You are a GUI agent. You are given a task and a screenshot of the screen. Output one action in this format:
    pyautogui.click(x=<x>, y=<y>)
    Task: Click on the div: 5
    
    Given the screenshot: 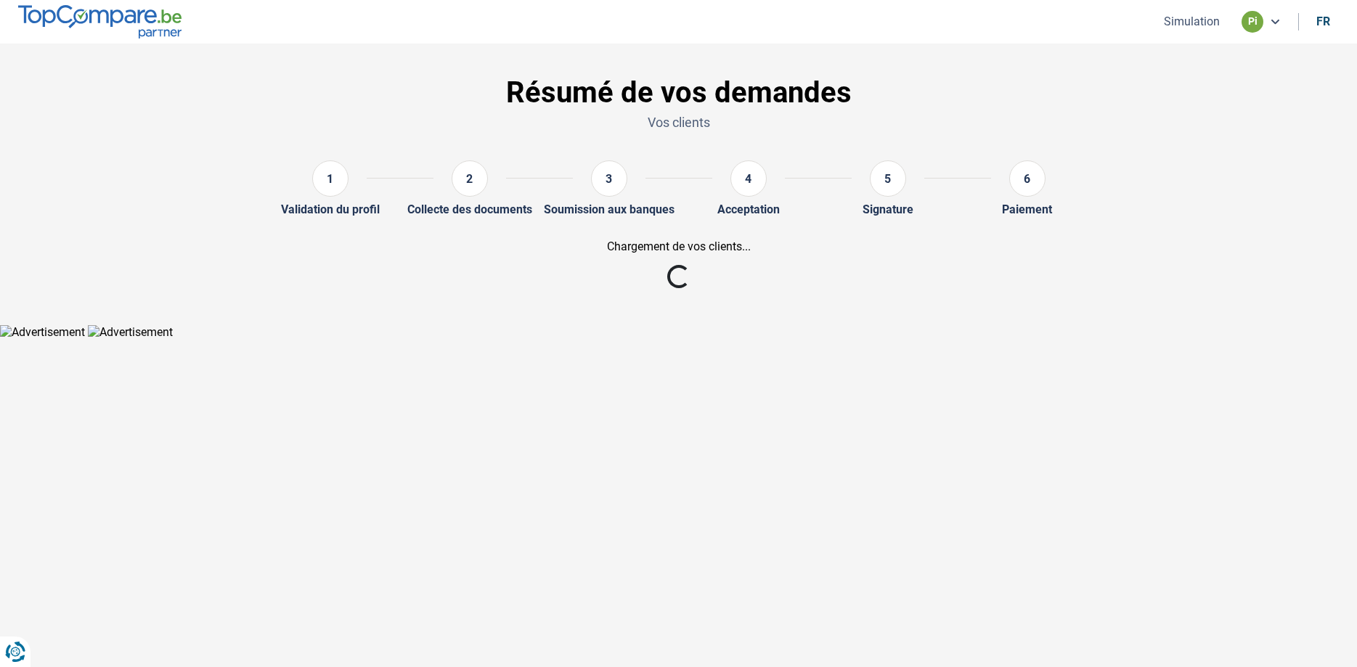 What is the action you would take?
    pyautogui.click(x=888, y=179)
    